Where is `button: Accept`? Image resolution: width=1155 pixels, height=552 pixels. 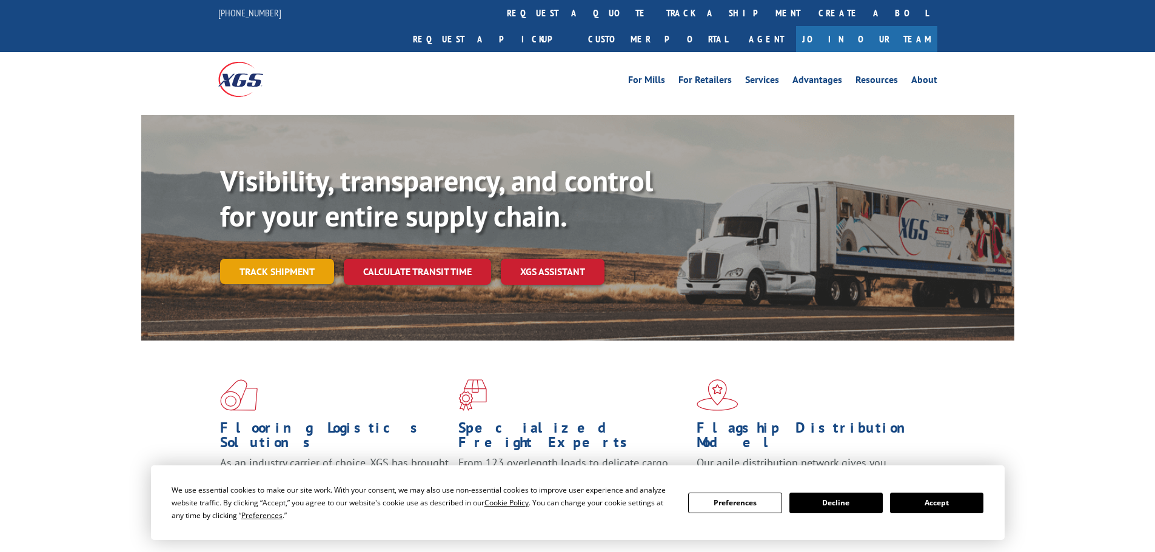
button: Accept is located at coordinates (936, 503).